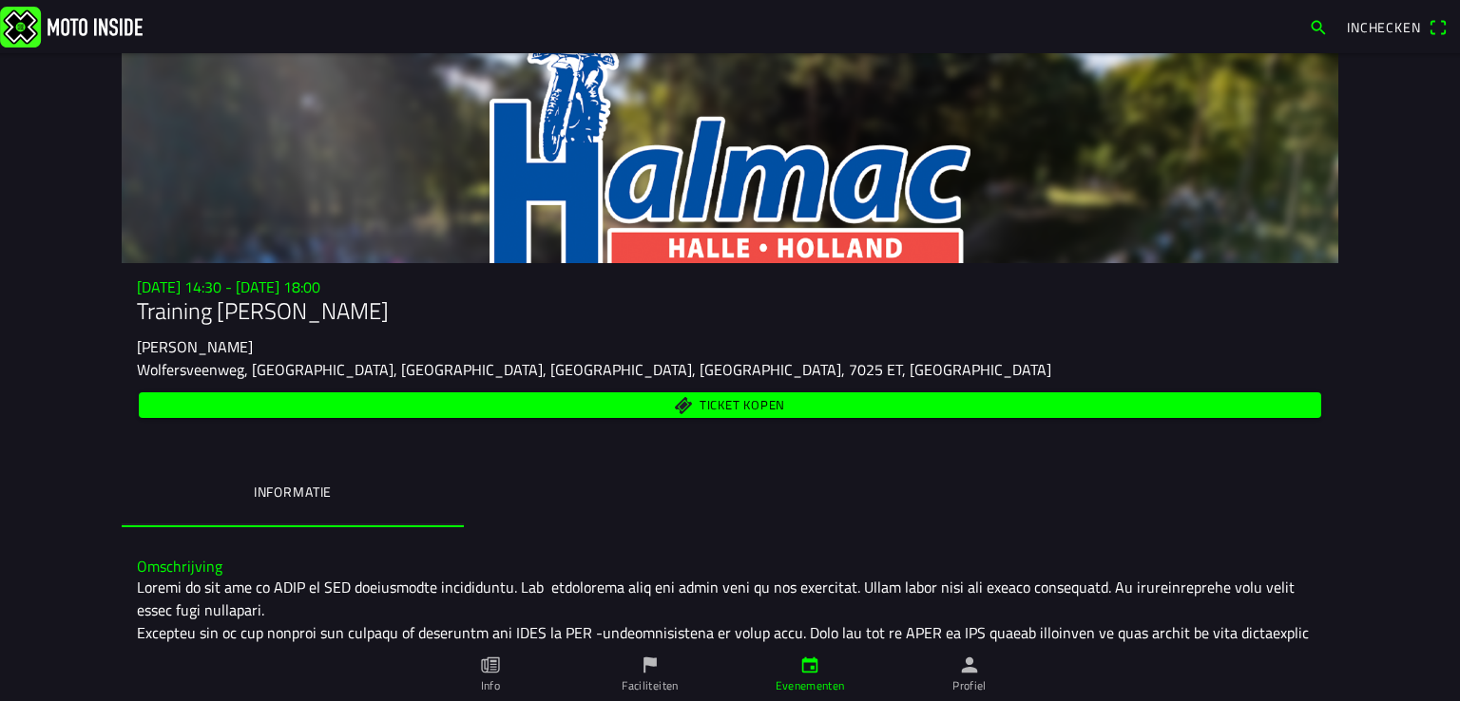  What do you see at coordinates (1396, 27) in the screenshot?
I see `a: Incheckenqr scanner` at bounding box center [1396, 27].